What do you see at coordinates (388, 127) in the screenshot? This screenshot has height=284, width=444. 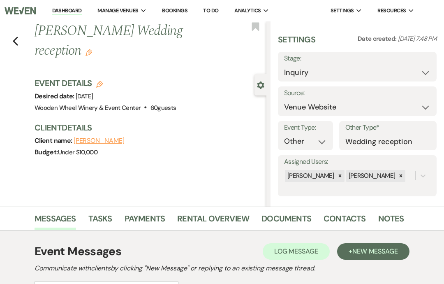 I see `label: Other Type*` at bounding box center [388, 127].